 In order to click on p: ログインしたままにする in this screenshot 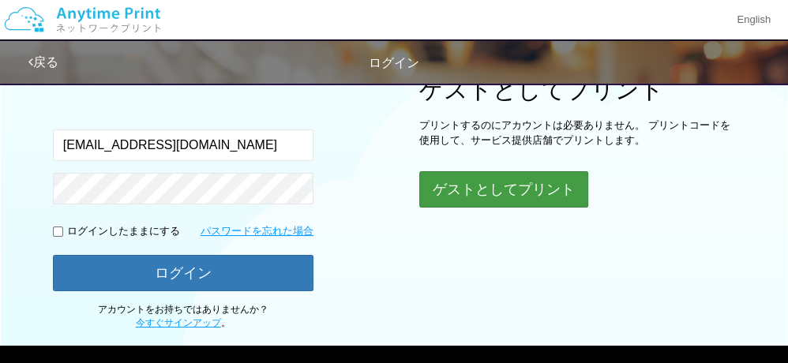, I will do `click(123, 231)`.